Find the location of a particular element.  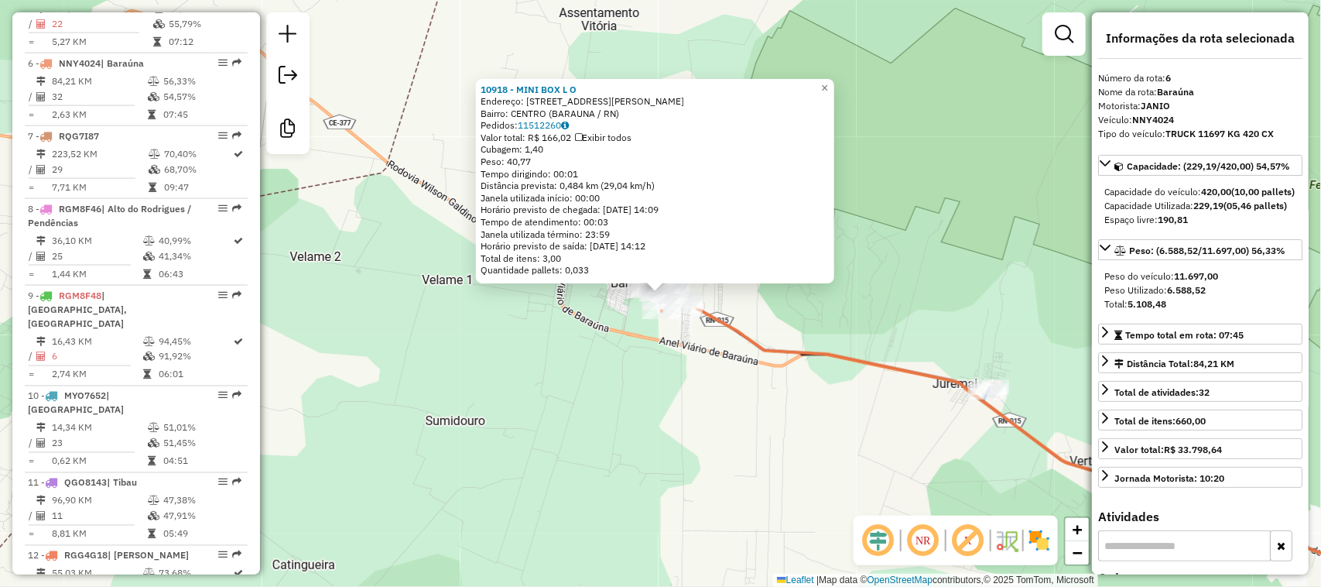

td: 84,21 KM is located at coordinates (99, 81).